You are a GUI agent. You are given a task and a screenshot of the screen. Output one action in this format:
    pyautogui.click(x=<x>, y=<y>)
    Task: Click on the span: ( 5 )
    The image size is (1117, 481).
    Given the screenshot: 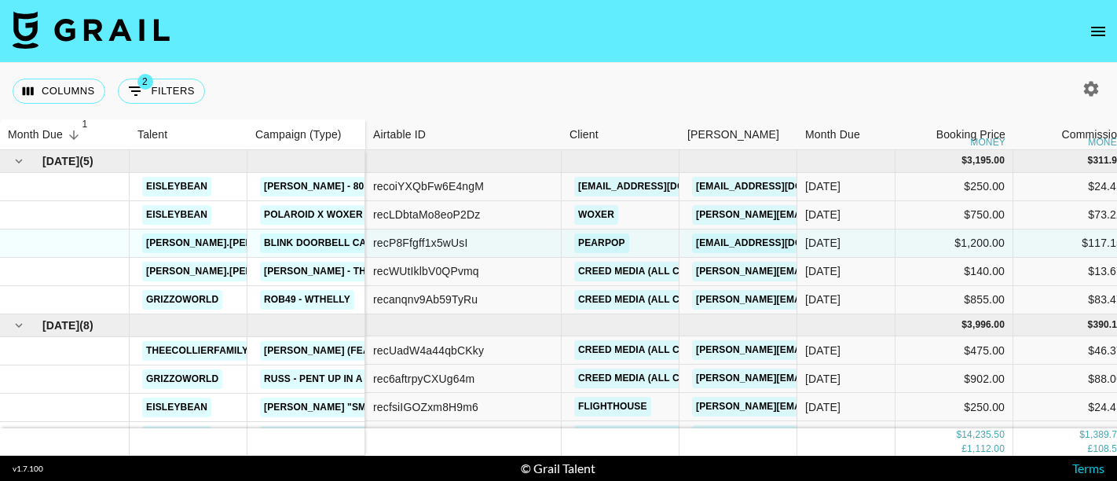 What is the action you would take?
    pyautogui.click(x=86, y=161)
    